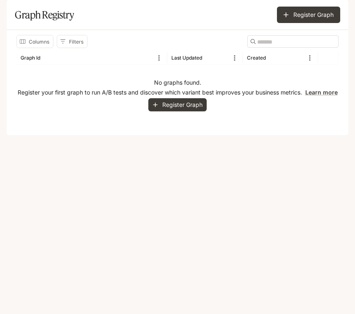 The image size is (355, 314). Describe the element at coordinates (293, 42) in the screenshot. I see `div: Search` at that location.